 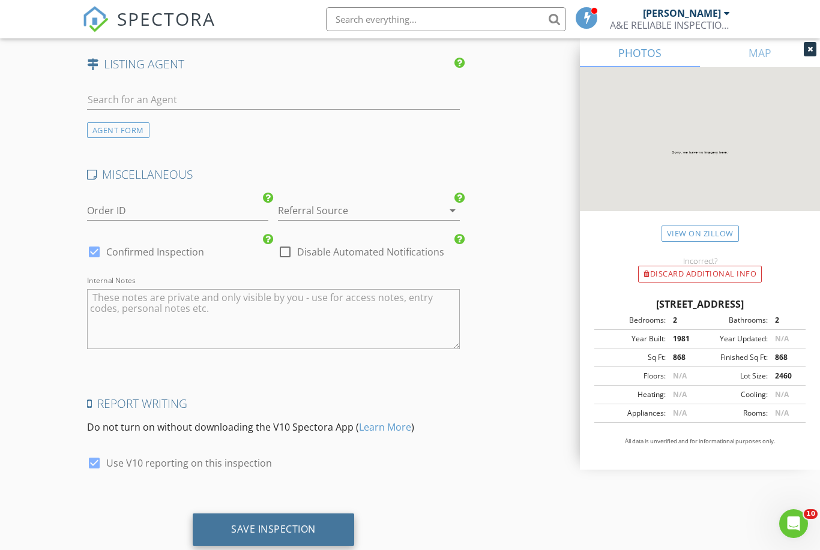 I want to click on div: Sq Ft:, so click(x=631, y=358).